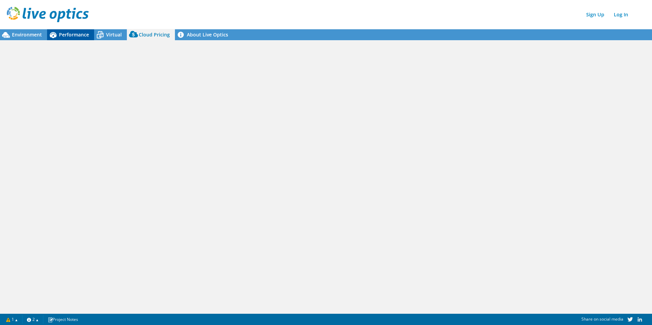 Image resolution: width=652 pixels, height=325 pixels. I want to click on span: Environment, so click(27, 34).